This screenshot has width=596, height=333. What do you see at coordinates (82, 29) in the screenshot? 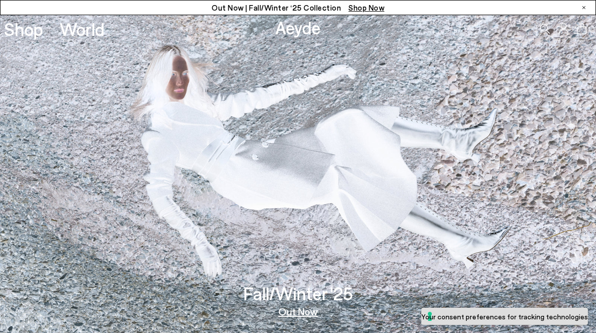
I see `a: World` at bounding box center [82, 29].